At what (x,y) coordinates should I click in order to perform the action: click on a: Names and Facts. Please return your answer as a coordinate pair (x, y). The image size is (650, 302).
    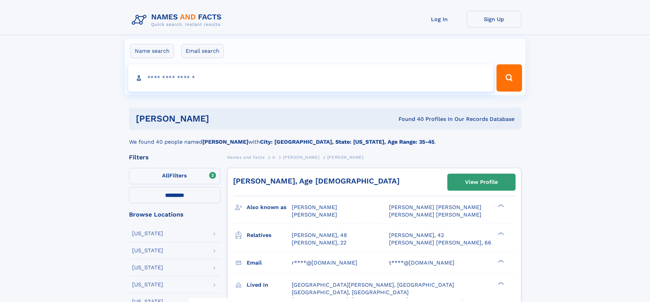
    Looking at the image, I should click on (246, 157).